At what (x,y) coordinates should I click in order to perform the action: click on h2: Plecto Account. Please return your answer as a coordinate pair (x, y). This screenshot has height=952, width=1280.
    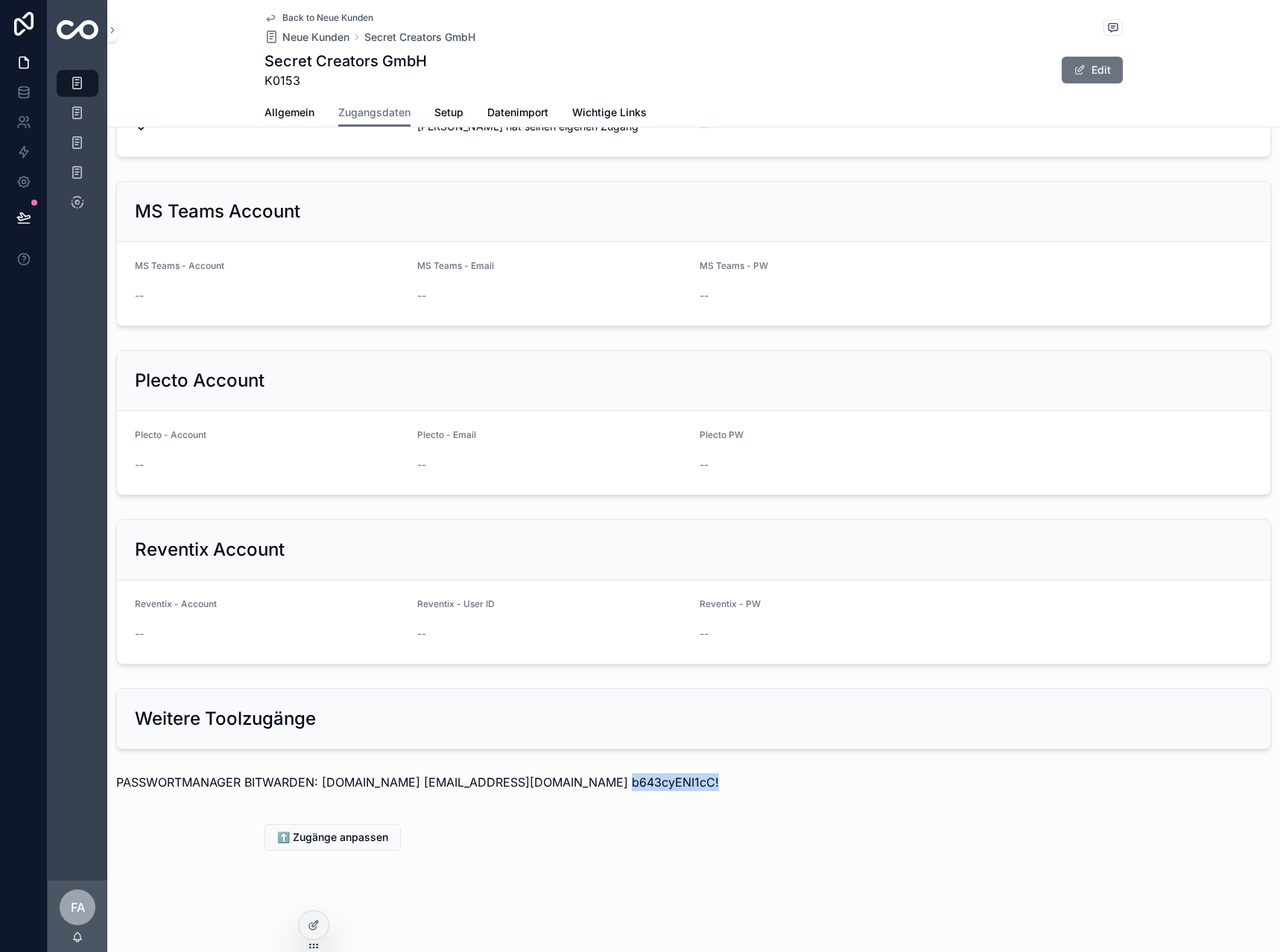
    Looking at the image, I should click on (199, 381).